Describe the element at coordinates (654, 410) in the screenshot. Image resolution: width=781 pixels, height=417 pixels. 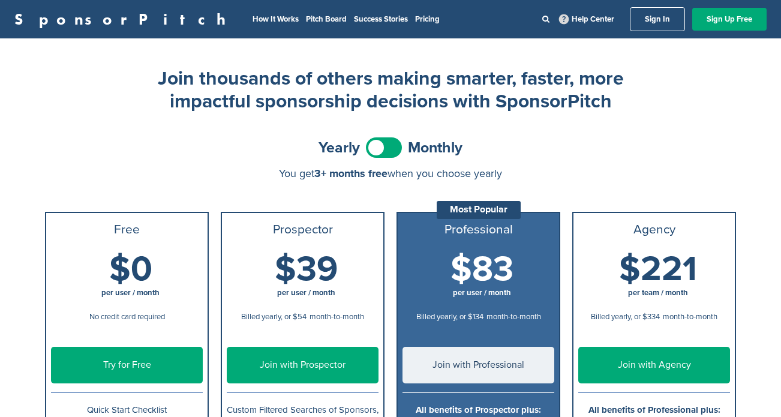
I see `b: All benefits of Professional plus:` at that location.